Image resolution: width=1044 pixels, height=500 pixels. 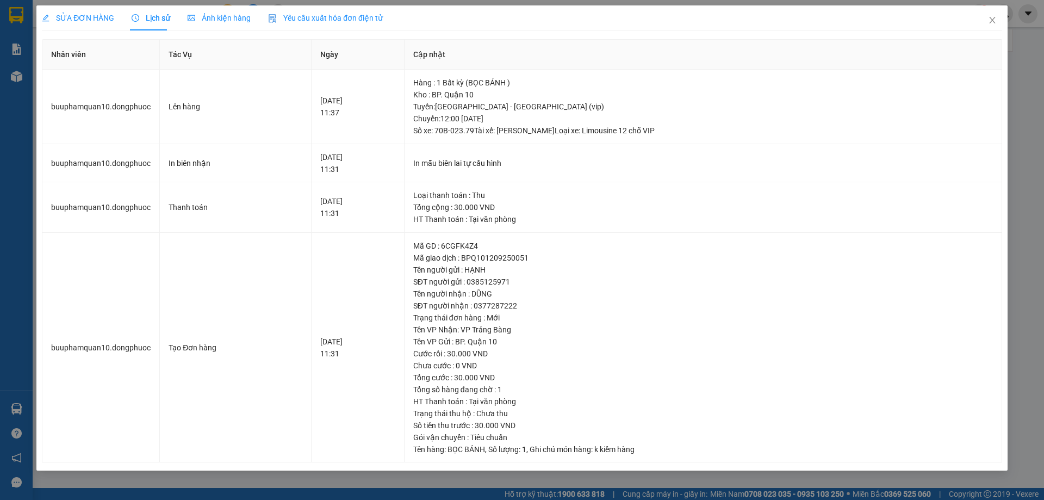 What do you see at coordinates (703, 195) in the screenshot?
I see `div: Loại thanh toán : Thu` at bounding box center [703, 195].